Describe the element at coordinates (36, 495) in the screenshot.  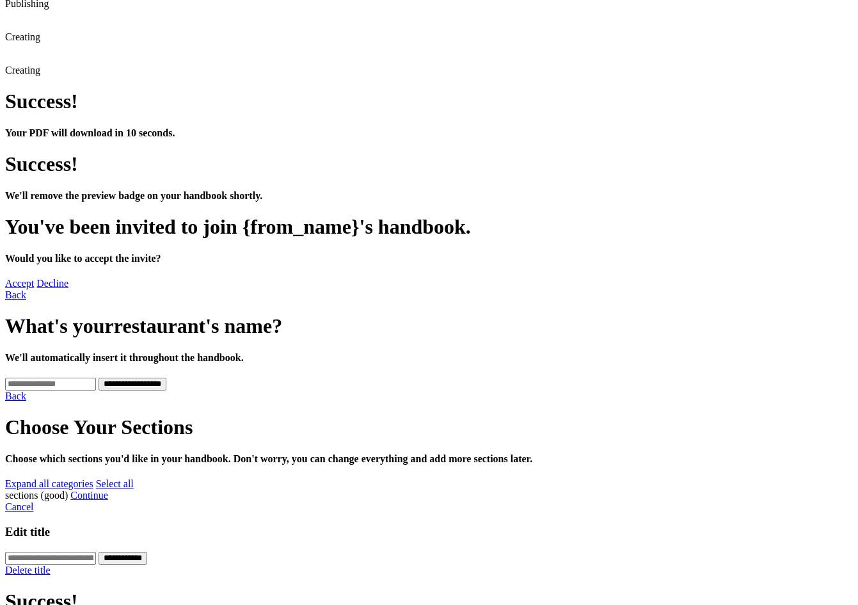
I see `span: sections ( )` at that location.